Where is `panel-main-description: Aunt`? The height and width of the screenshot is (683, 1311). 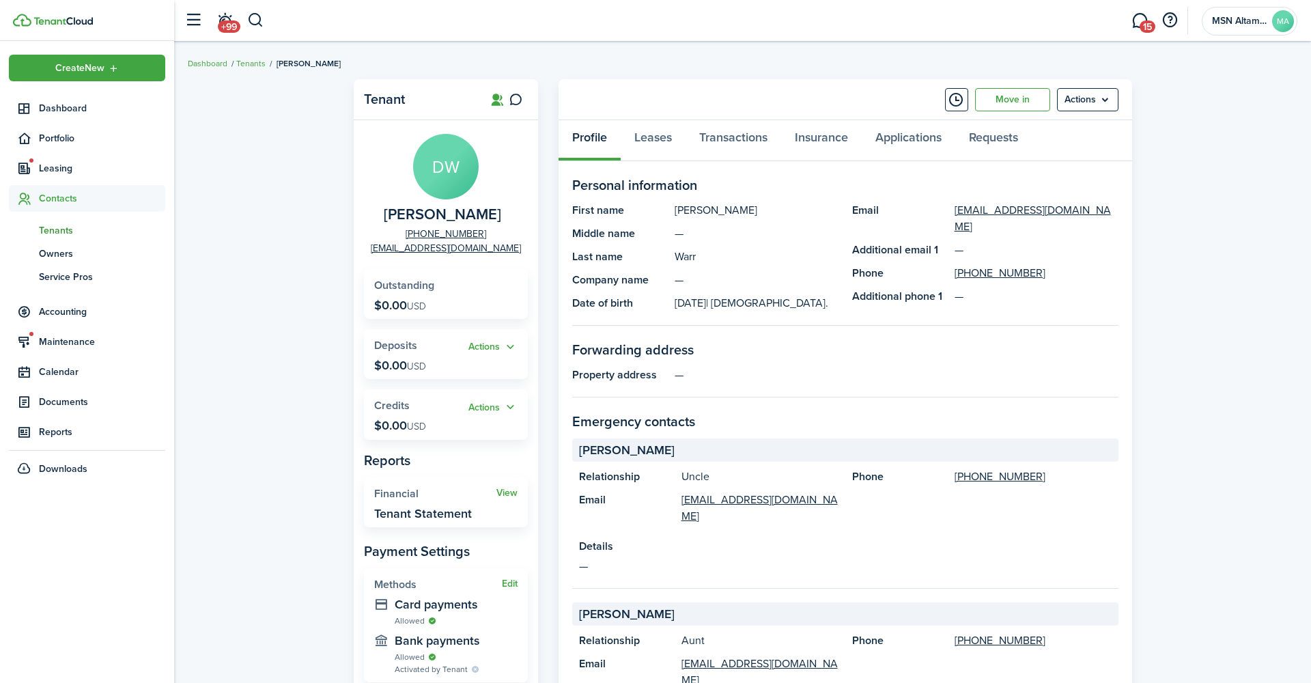 panel-main-description: Aunt is located at coordinates (760, 640).